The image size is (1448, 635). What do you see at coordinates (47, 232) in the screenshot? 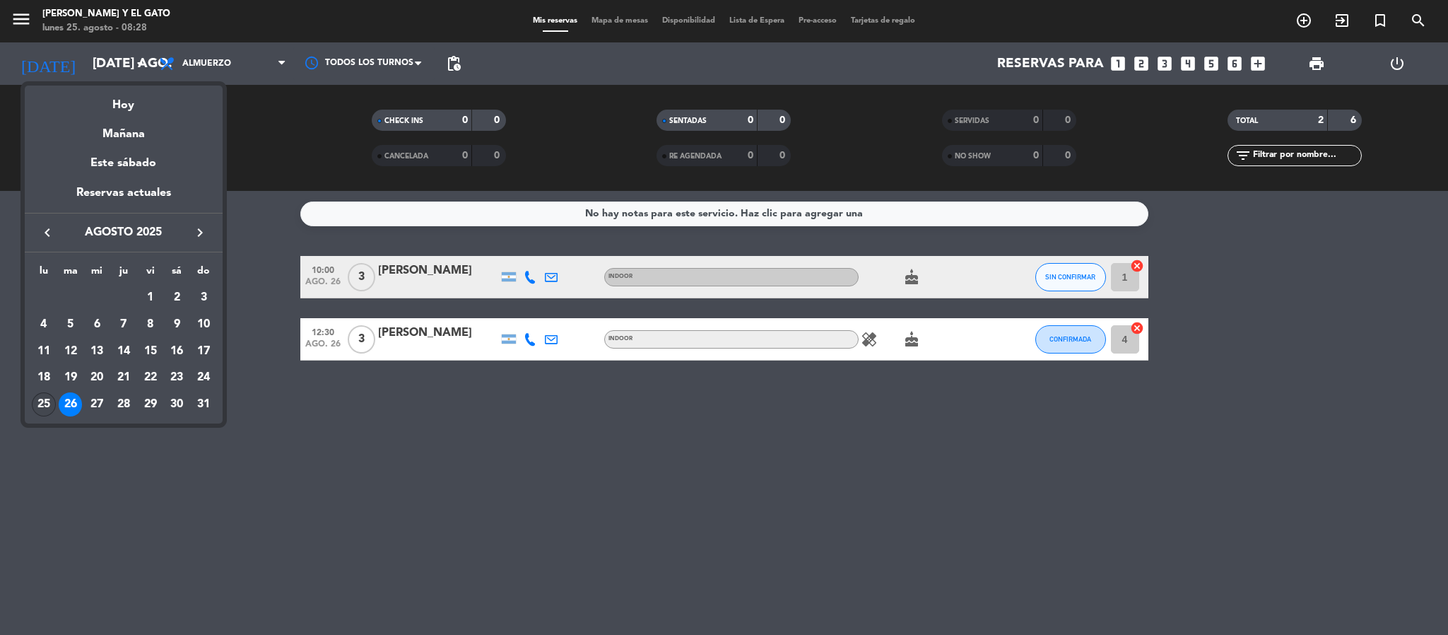
I see `button: keyboard_arrow_left` at bounding box center [47, 232].